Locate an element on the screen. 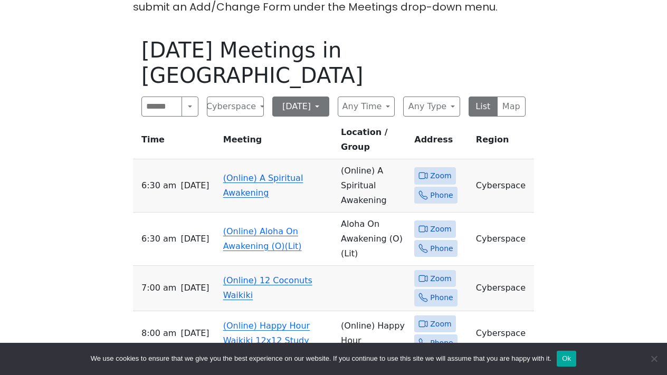  a: (Online) Aloha On Awakening (O)(Lit) is located at coordinates (262, 238).